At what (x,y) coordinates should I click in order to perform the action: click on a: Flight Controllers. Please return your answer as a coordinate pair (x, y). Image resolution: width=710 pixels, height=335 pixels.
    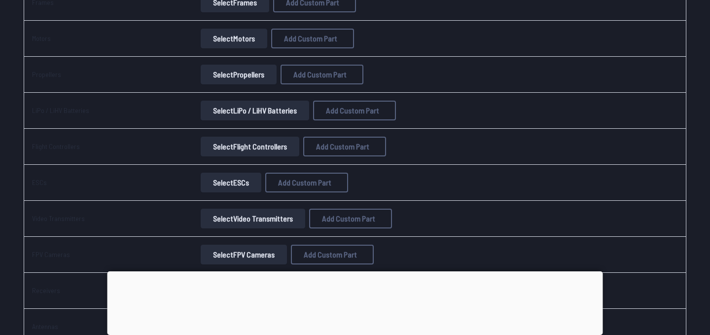
    Looking at the image, I should click on (56, 146).